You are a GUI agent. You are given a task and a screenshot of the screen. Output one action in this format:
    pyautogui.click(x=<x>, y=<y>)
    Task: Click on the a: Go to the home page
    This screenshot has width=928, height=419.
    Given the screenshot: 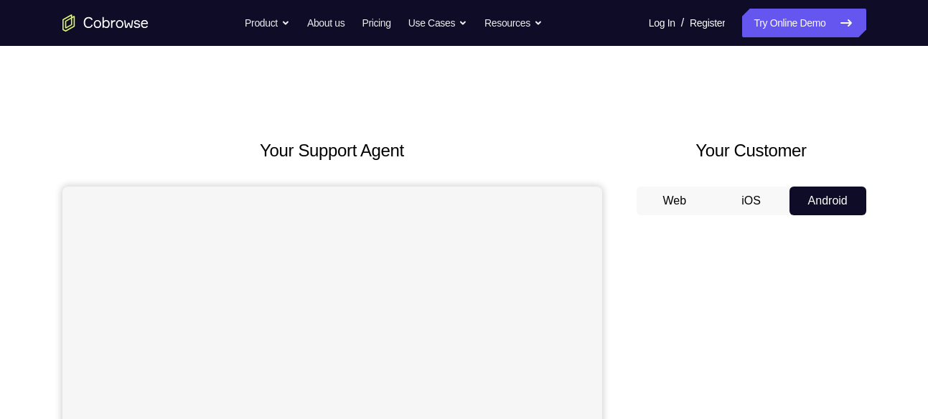 What is the action you would take?
    pyautogui.click(x=106, y=23)
    